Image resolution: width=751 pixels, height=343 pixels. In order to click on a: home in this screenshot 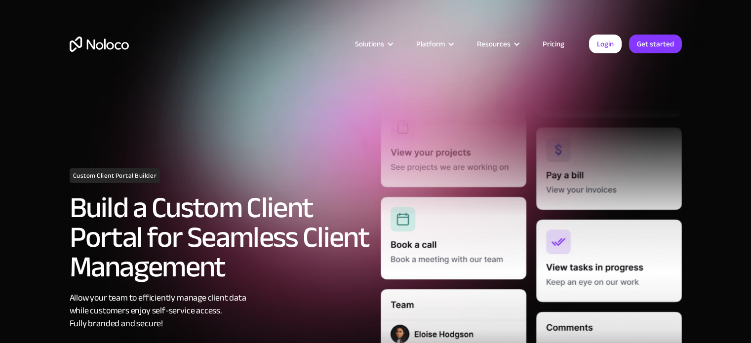, I will do `click(99, 44)`.